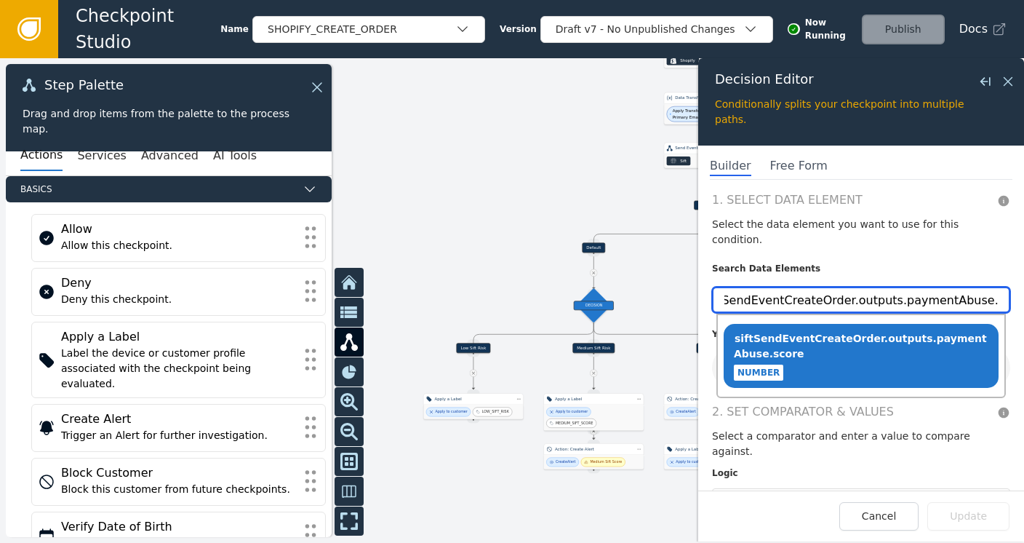 This screenshot has width=1024, height=543. Describe the element at coordinates (495, 411) in the screenshot. I see `div: LOW_SIFT_RISK` at that location.